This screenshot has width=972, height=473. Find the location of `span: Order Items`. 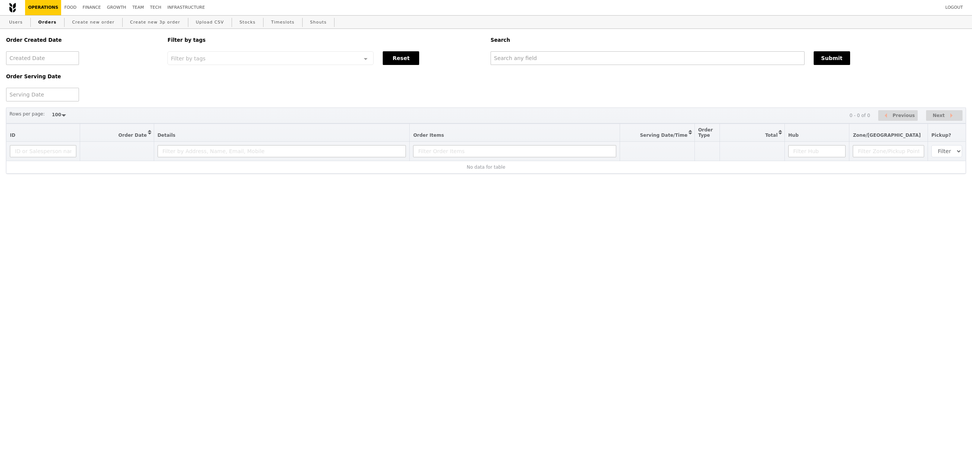

span: Order Items is located at coordinates (428, 135).